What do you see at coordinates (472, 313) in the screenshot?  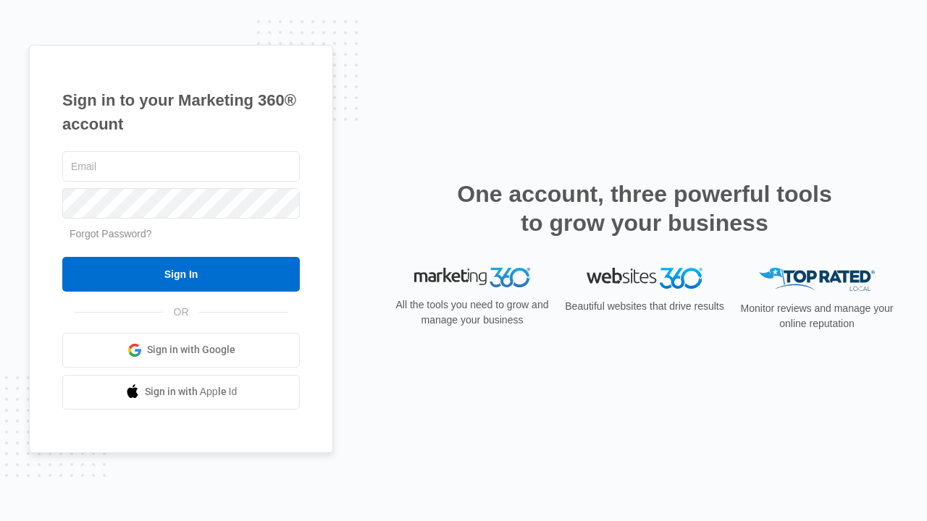 I see `p: All the tools you need to grow and manage your business` at bounding box center [472, 313].